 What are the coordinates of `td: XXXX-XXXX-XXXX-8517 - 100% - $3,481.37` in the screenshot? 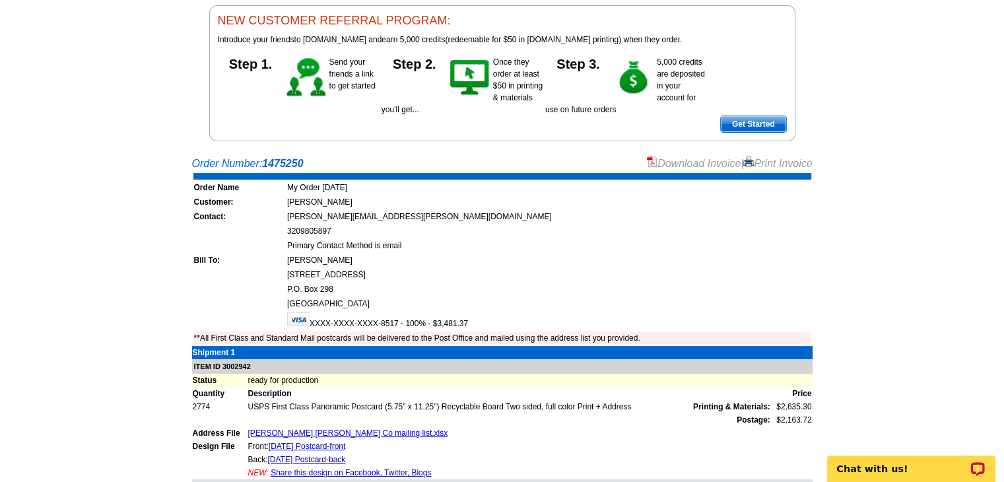 It's located at (548, 321).